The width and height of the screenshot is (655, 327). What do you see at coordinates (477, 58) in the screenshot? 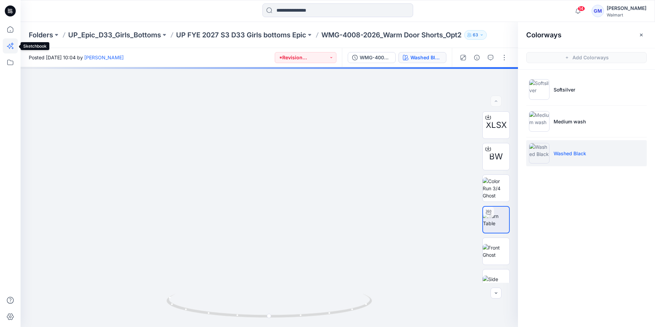
I see `button: Details` at bounding box center [477, 58].